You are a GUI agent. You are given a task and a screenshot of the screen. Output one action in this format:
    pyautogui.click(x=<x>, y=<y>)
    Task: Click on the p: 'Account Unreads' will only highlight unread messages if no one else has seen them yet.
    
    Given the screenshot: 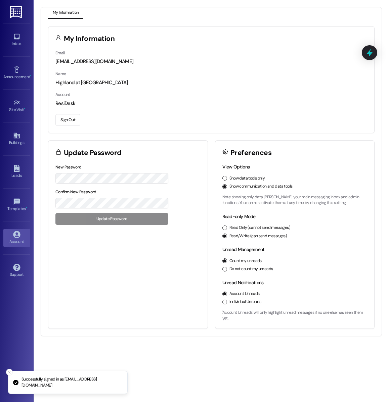 What is the action you would take?
    pyautogui.click(x=295, y=315)
    